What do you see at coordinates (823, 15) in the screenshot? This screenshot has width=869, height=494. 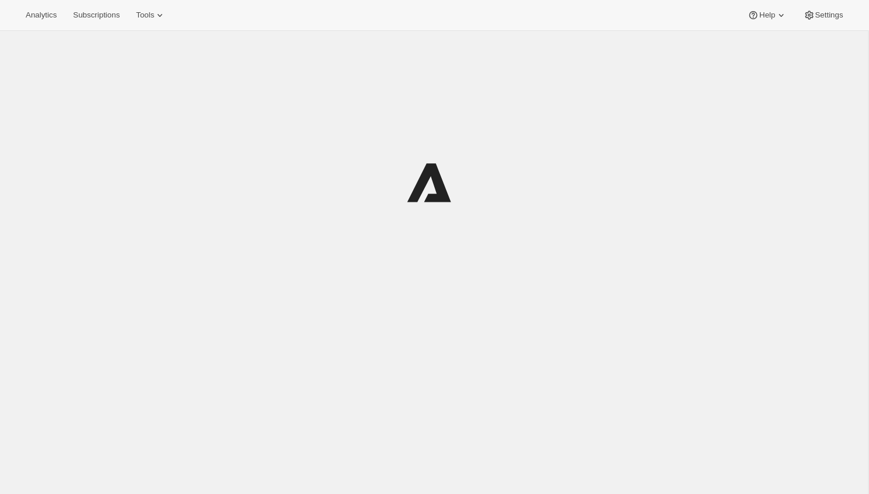 I see `button: Settings` at bounding box center [823, 15].